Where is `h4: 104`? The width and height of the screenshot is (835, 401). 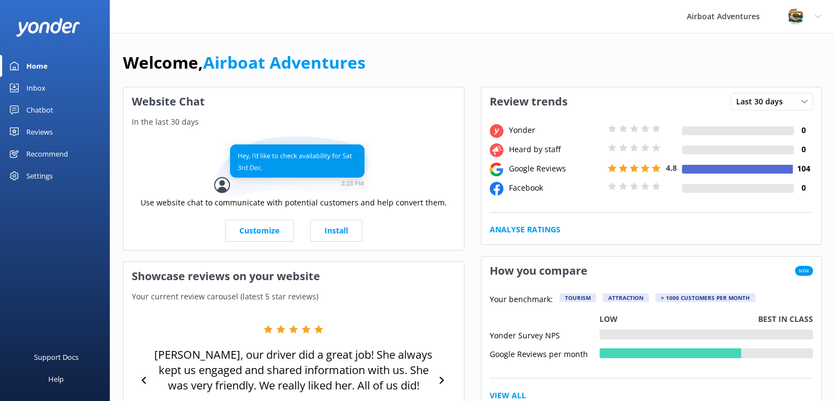 h4: 104 is located at coordinates (803, 169).